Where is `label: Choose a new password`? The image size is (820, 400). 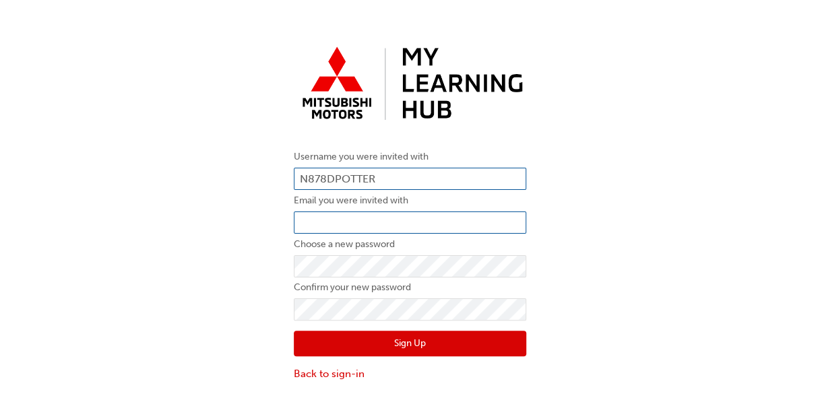
label: Choose a new password is located at coordinates (409, 244).